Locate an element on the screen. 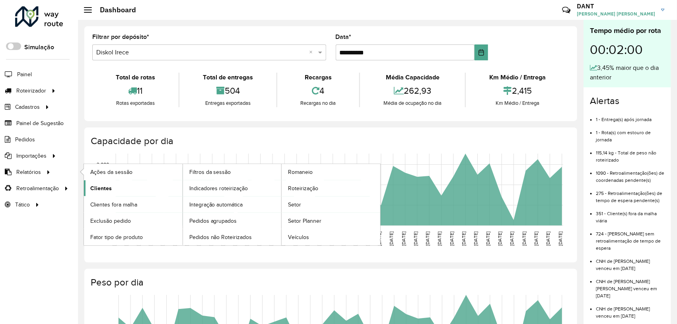 The height and width of the screenshot is (324, 677). span: Setor is located at coordinates (294, 205).